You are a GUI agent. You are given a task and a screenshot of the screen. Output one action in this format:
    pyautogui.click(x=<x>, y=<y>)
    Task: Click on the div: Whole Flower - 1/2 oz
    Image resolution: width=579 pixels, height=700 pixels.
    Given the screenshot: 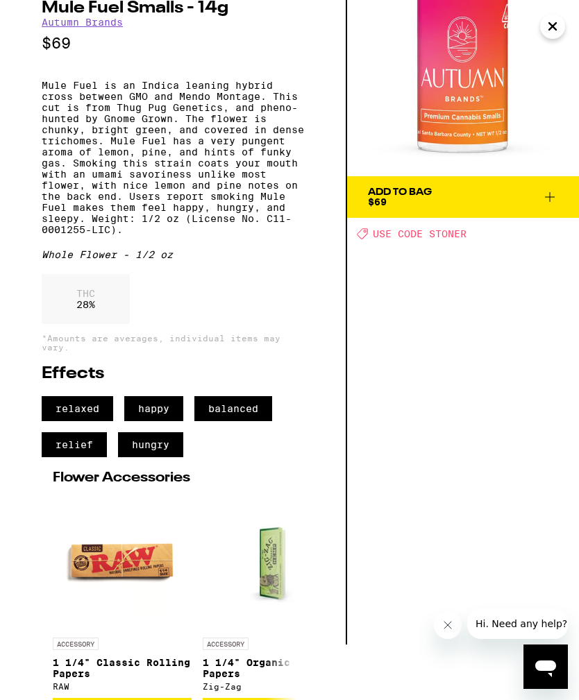 What is the action you would take?
    pyautogui.click(x=173, y=255)
    